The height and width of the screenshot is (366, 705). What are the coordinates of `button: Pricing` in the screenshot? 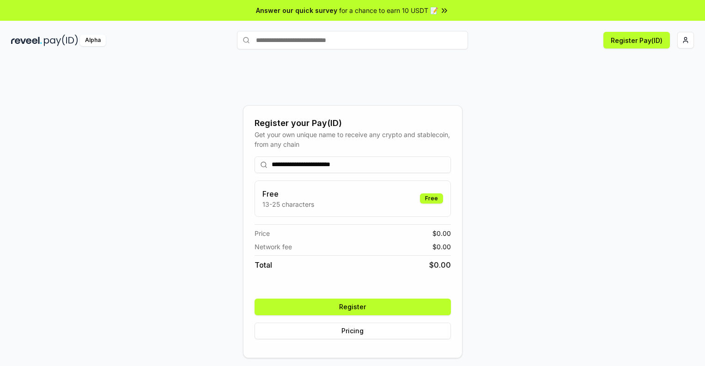 It's located at (353, 331).